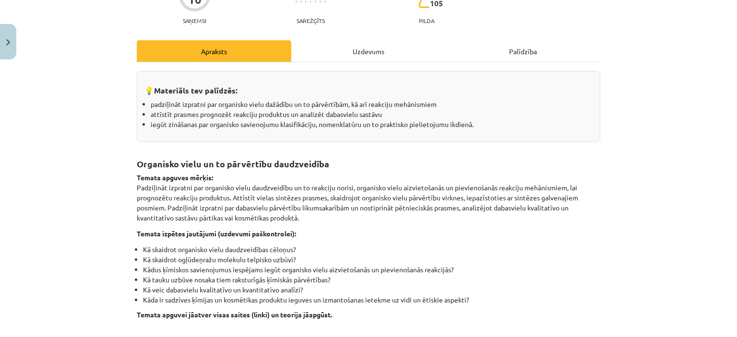  I want to click on li: Kādus ķīmiskos savienojumus iespējams iegūt organisko vielu aizvietošanās un pievienošanās reakci..., so click(371, 270).